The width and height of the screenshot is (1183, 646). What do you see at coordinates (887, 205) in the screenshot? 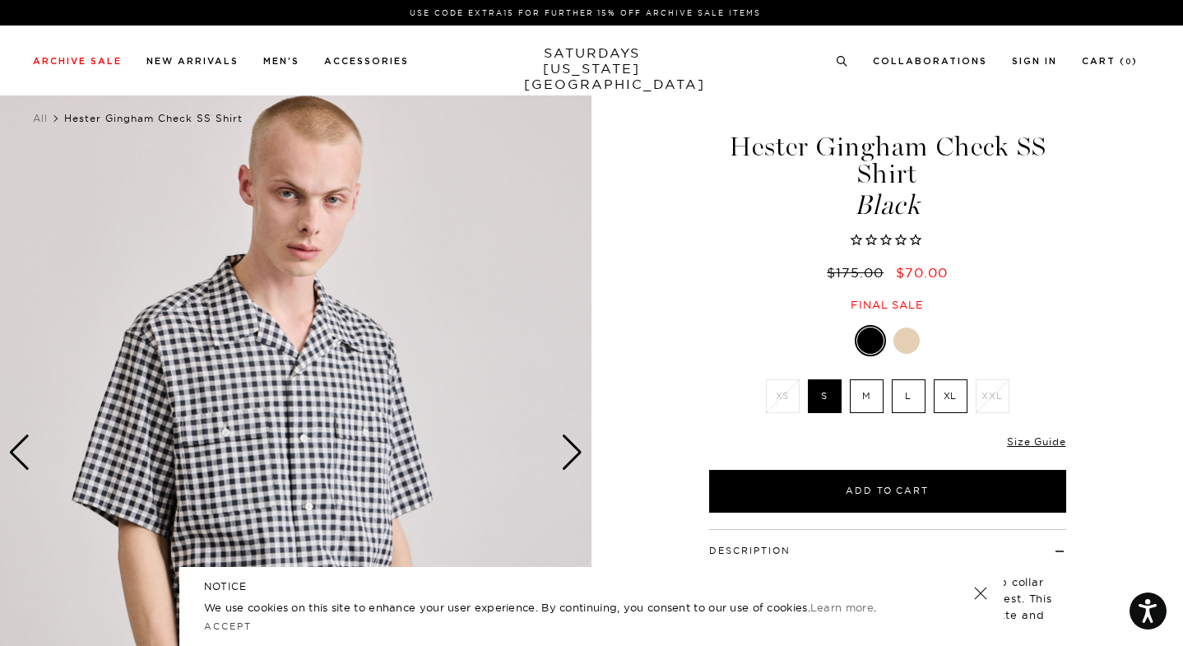
I see `span: Black` at bounding box center [887, 205].